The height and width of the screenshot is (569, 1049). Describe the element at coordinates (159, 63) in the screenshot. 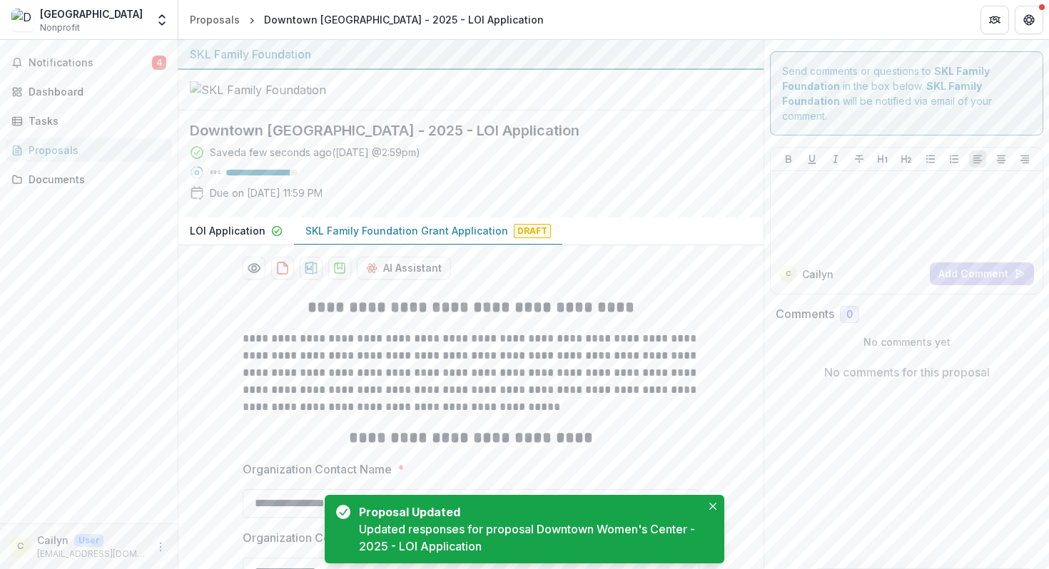

I see `span: 4` at that location.